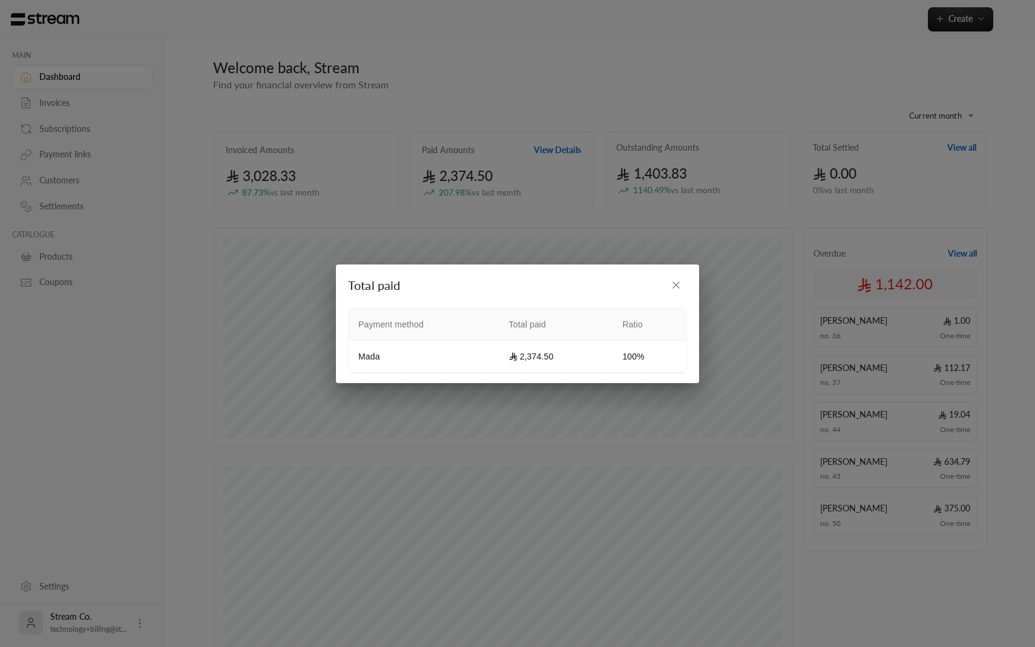 The width and height of the screenshot is (1035, 647). What do you see at coordinates (649, 324) in the screenshot?
I see `th: Ratio` at bounding box center [649, 324].